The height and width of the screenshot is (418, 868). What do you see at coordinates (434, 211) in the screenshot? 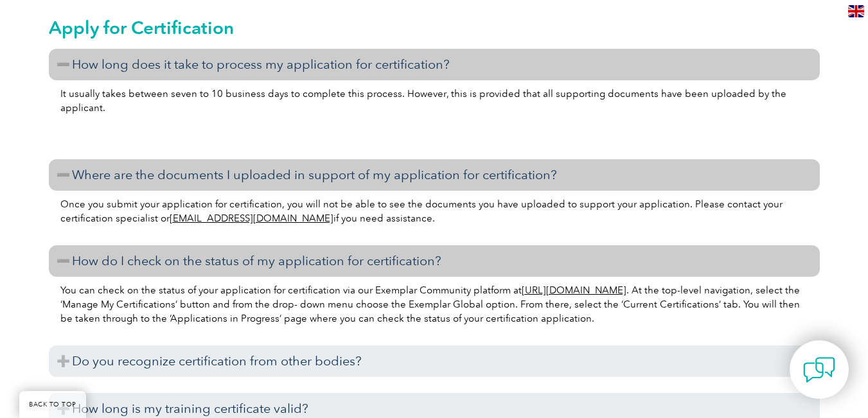
I see `p: Once you submit your application for certification, you will not be able to see the documents you...` at bounding box center [434, 211].